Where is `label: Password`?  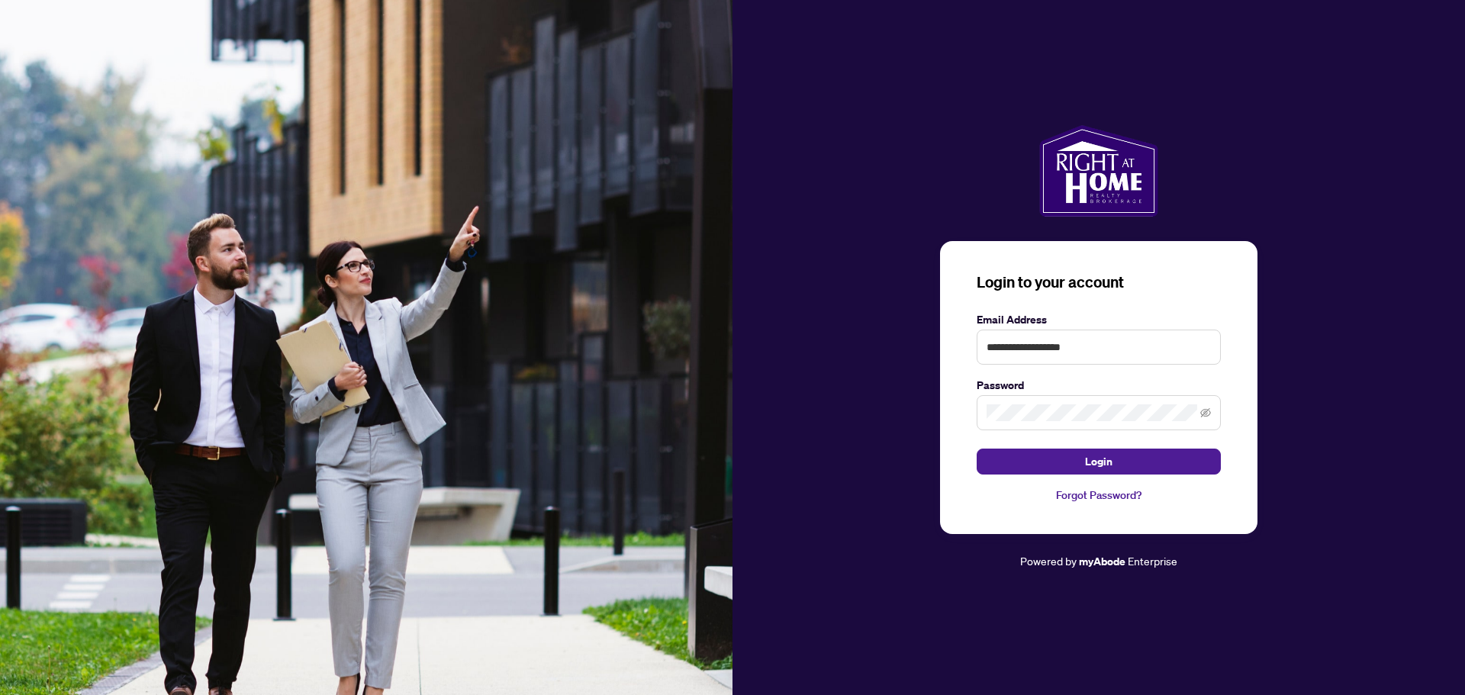 label: Password is located at coordinates (1099, 385).